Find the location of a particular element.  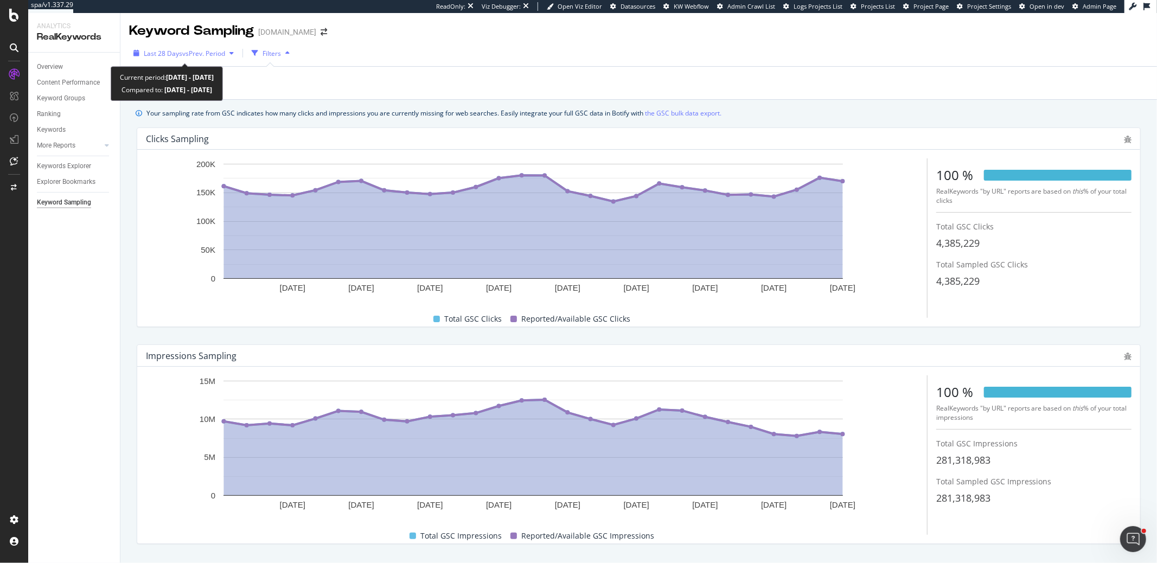

span: vs Prev. Period is located at coordinates (203, 53).